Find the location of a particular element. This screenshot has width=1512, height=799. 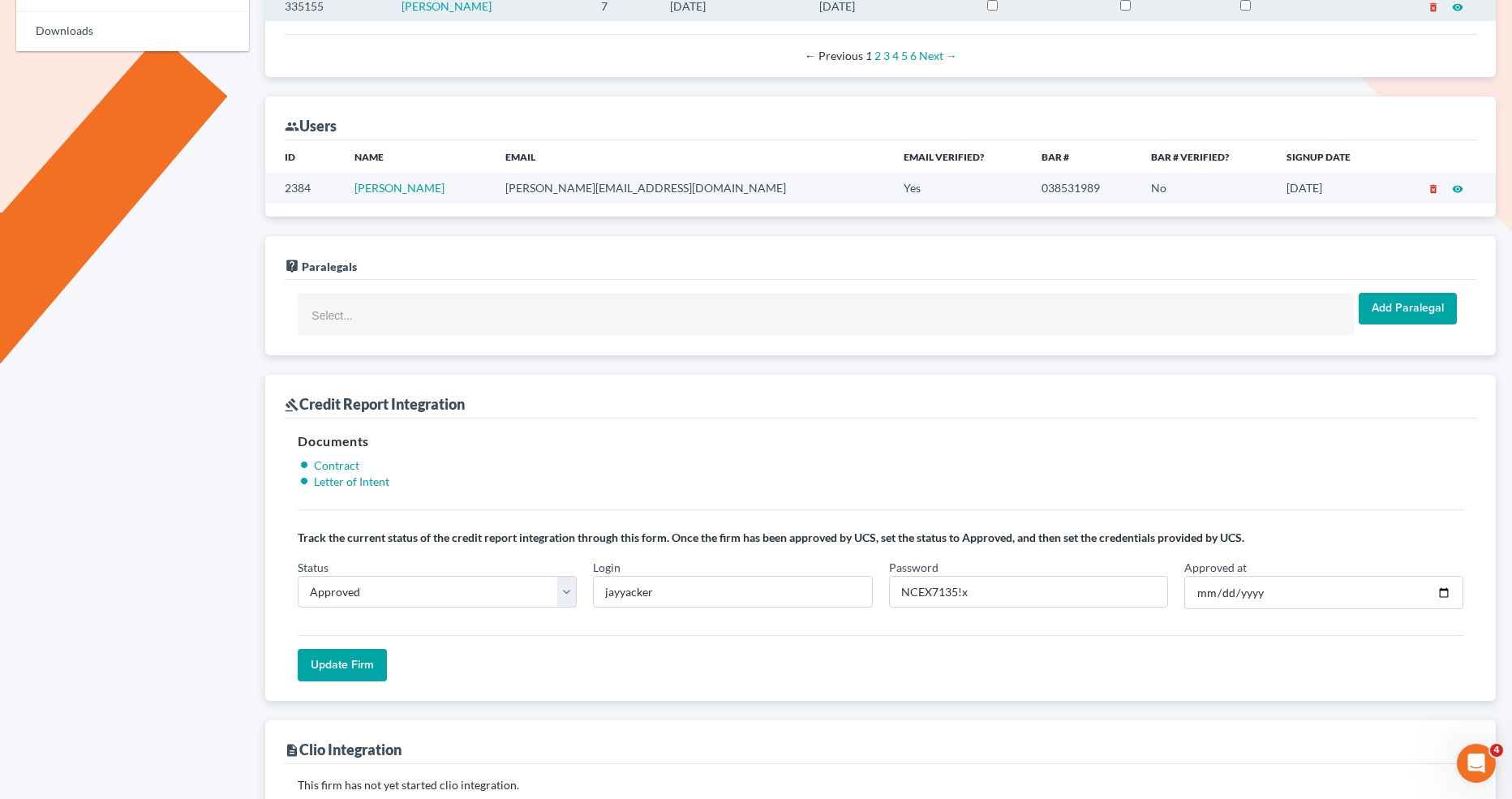

a: Page 5 is located at coordinates (904, 55).